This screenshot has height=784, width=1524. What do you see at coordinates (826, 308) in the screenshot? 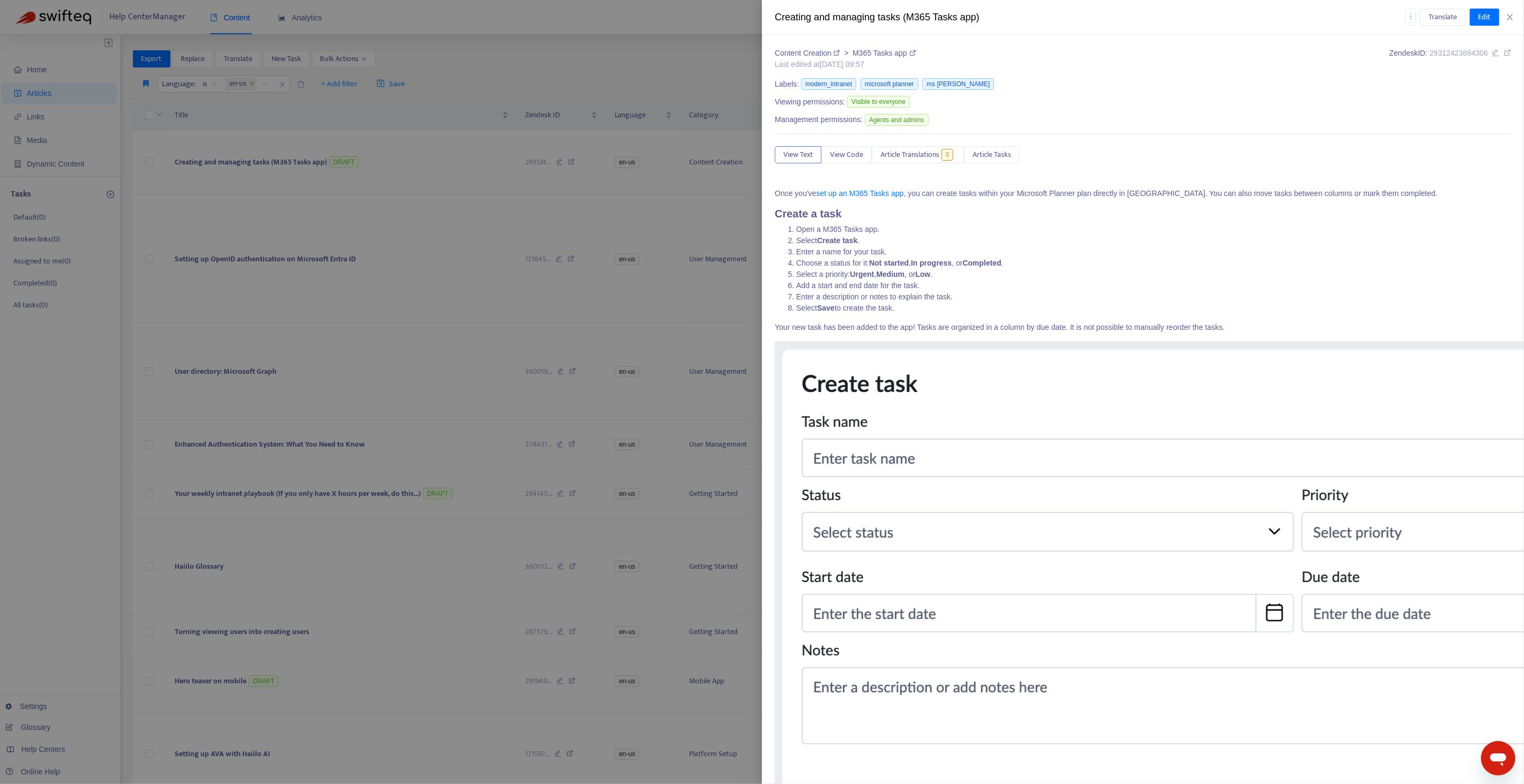
I see `strong: Save` at bounding box center [826, 308].